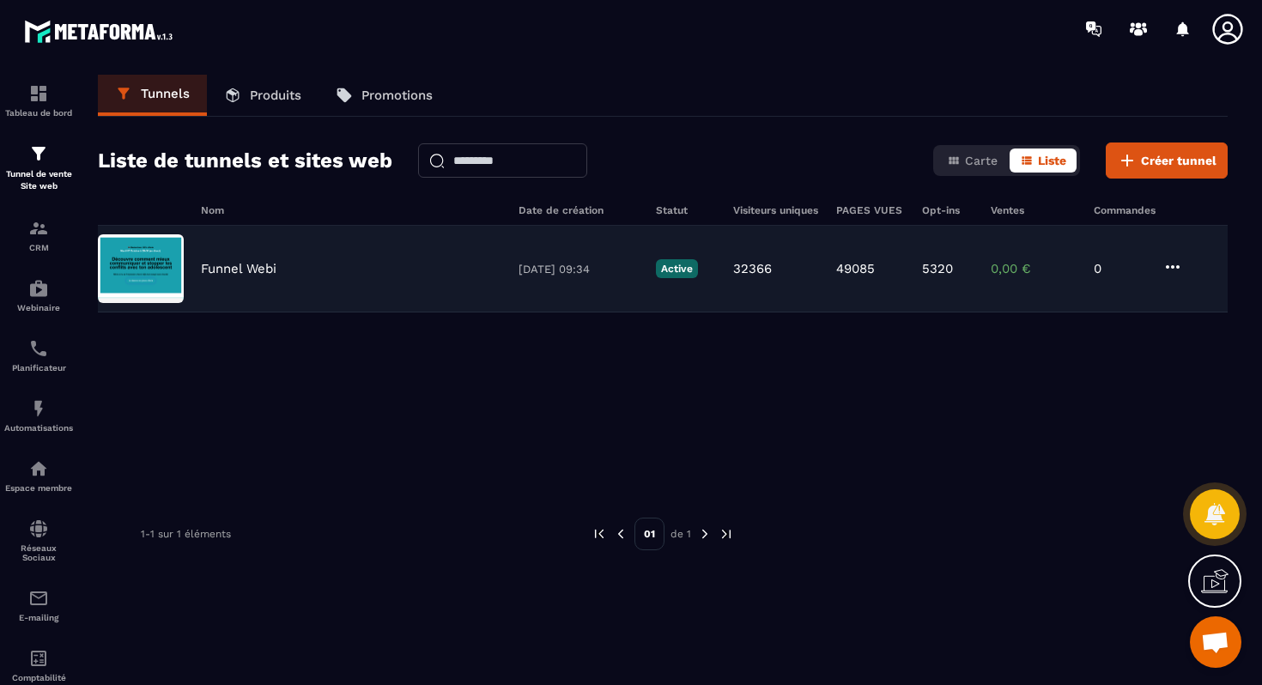 The image size is (1262, 685). I want to click on p: 0, so click(1119, 269).